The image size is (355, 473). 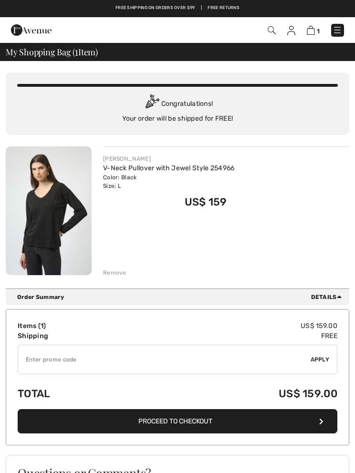 I want to click on span: My Shopping Bag ( Item), so click(x=51, y=52).